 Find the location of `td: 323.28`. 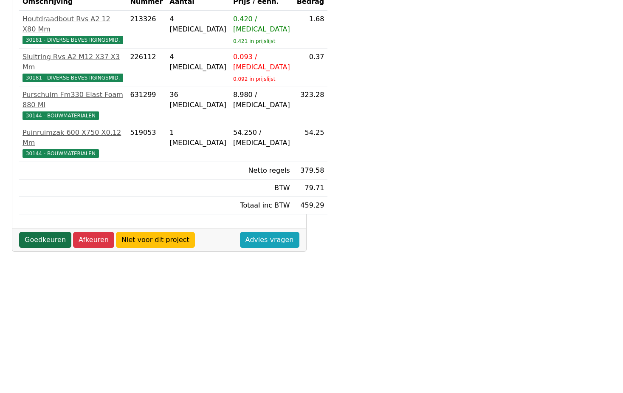

td: 323.28 is located at coordinates (311, 105).